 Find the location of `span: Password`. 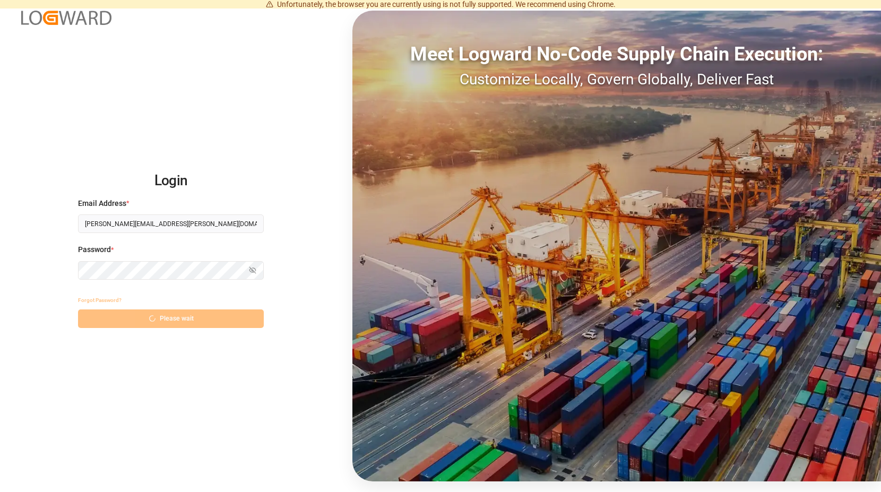

span: Password is located at coordinates (94, 249).